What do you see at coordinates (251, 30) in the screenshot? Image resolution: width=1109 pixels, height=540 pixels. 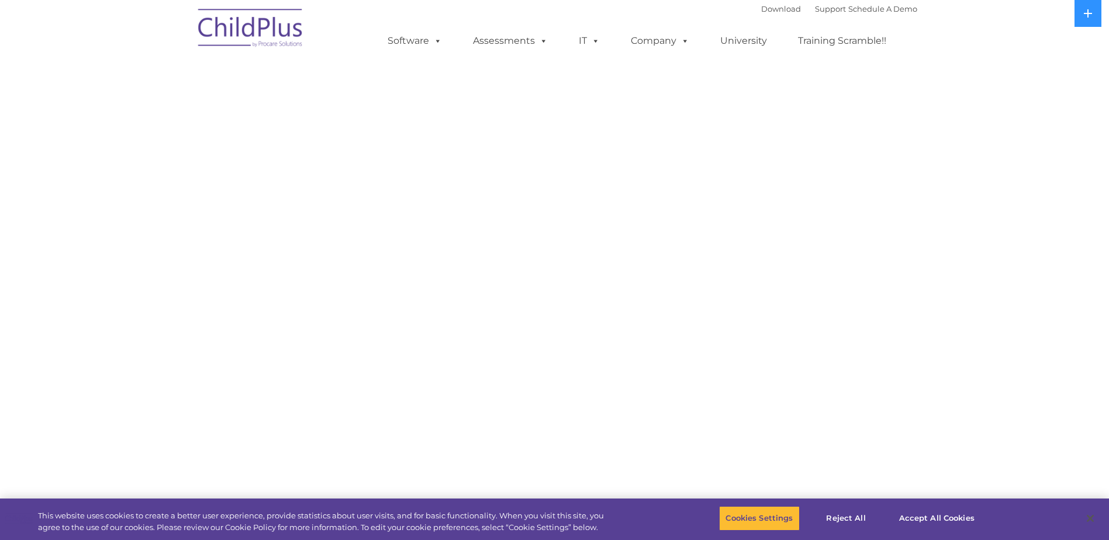 I see `img: ChildPlus by Procare Solutions` at bounding box center [251, 30].